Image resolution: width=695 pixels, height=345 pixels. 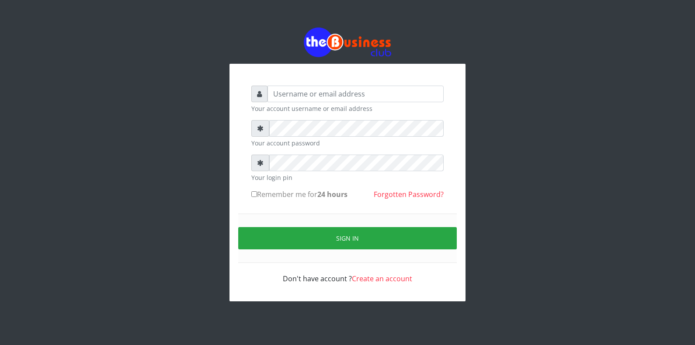 What do you see at coordinates (254, 194) in the screenshot?
I see `input: Remember me for24 hours` at bounding box center [254, 194].